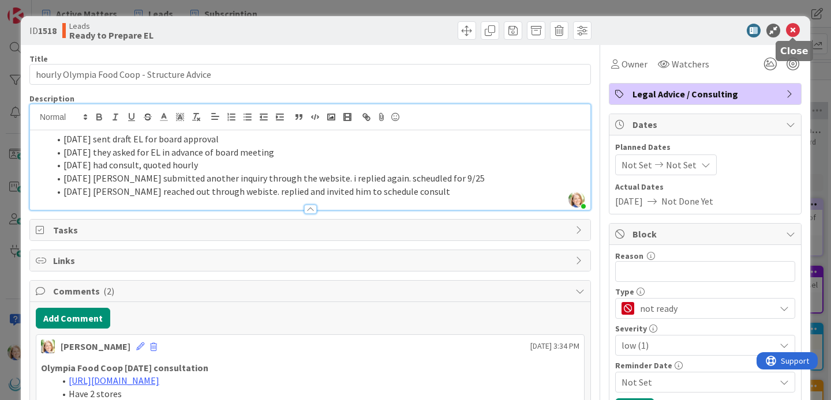 The image size is (831, 400). Describe the element at coordinates (52, 99) in the screenshot. I see `span: Description` at that location.